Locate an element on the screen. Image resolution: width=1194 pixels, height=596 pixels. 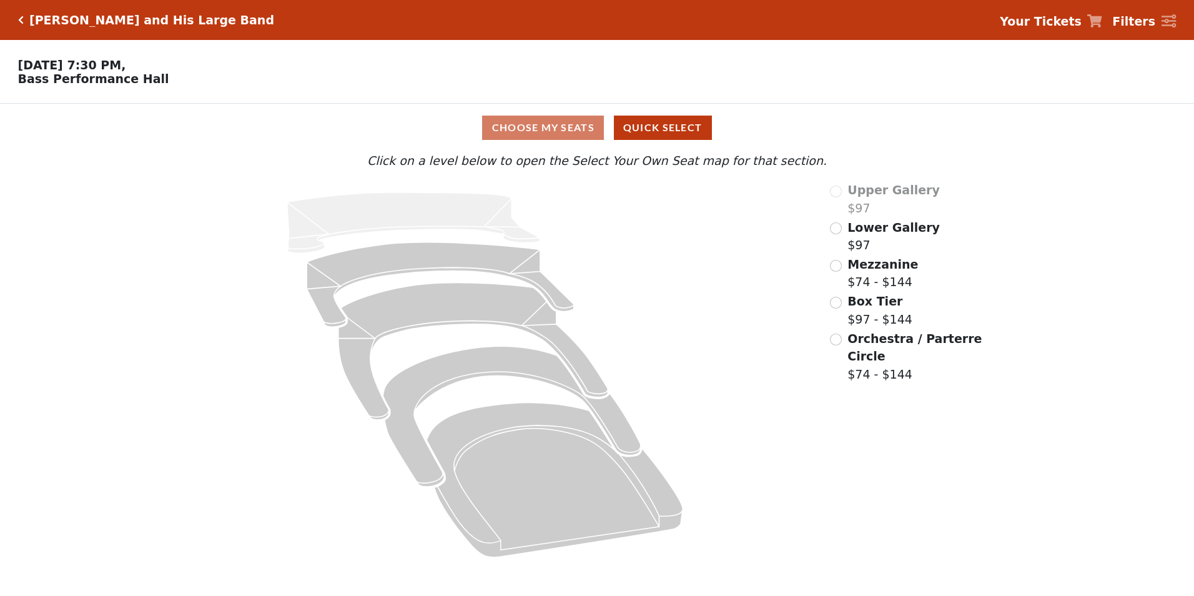
span: Upper Gallery is located at coordinates (893, 190).